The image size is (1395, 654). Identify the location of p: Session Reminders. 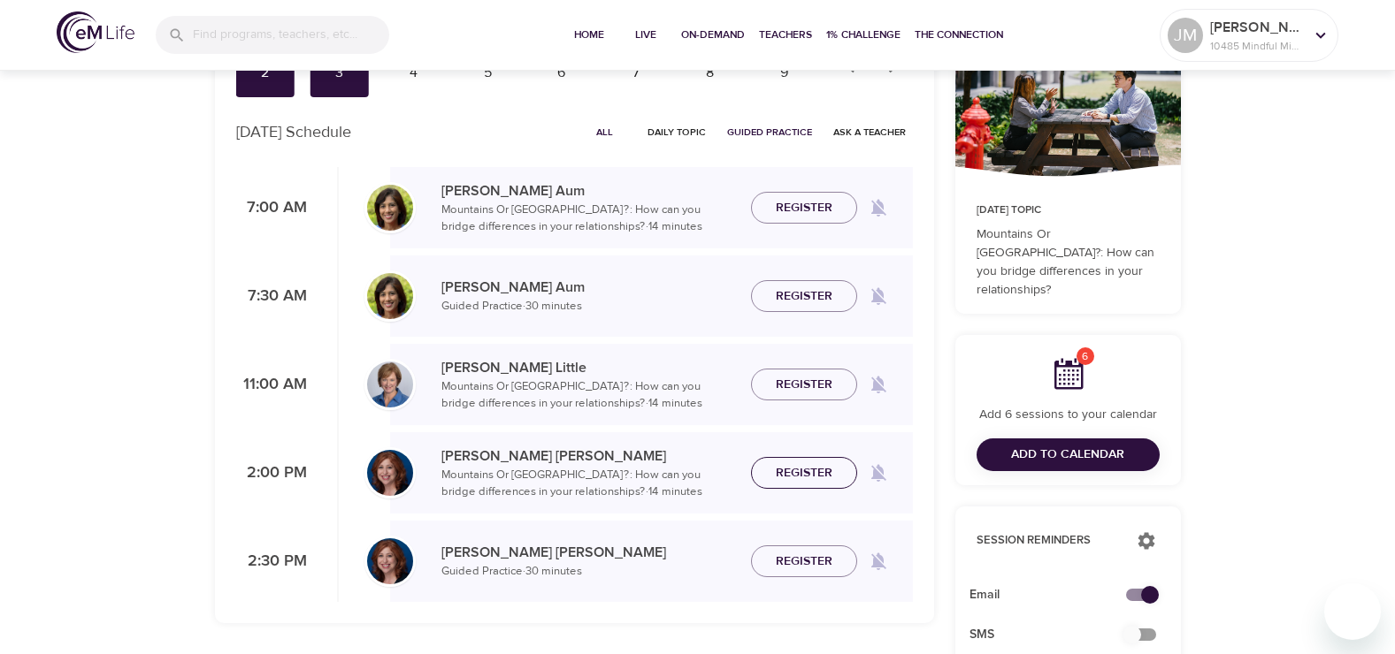
(1047, 541).